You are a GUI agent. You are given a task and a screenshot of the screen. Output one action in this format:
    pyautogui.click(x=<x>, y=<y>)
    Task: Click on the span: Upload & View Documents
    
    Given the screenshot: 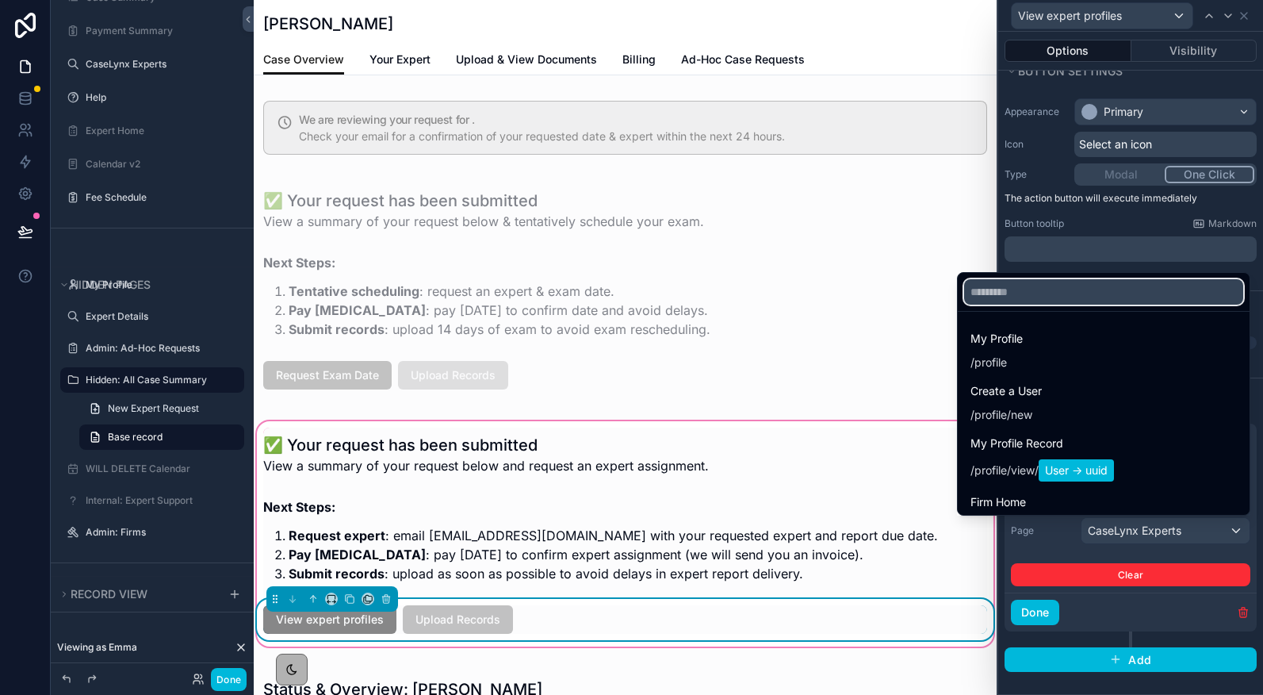 What is the action you would take?
    pyautogui.click(x=527, y=59)
    